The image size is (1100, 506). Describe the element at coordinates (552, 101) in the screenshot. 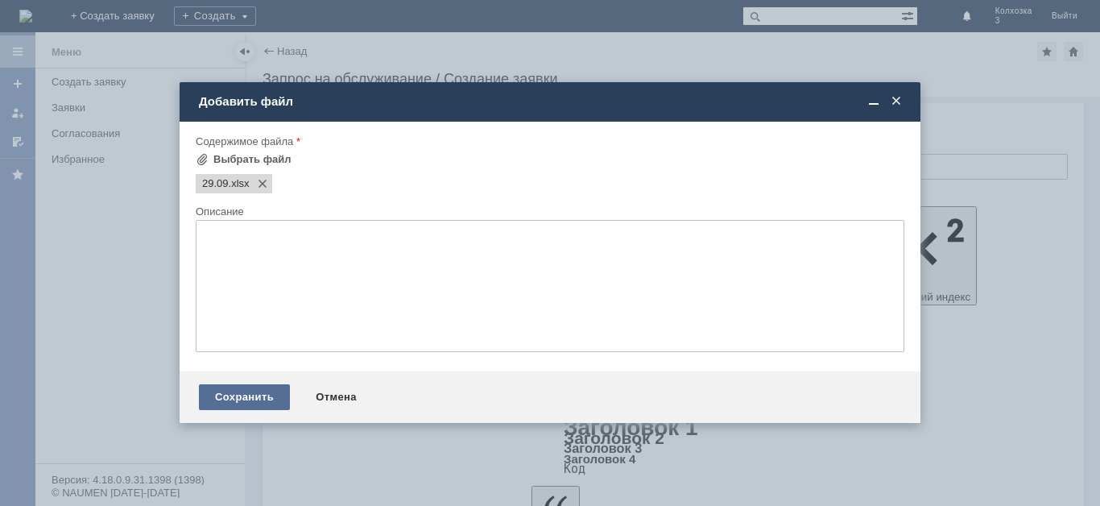

I see `div: Добавить файл` at that location.